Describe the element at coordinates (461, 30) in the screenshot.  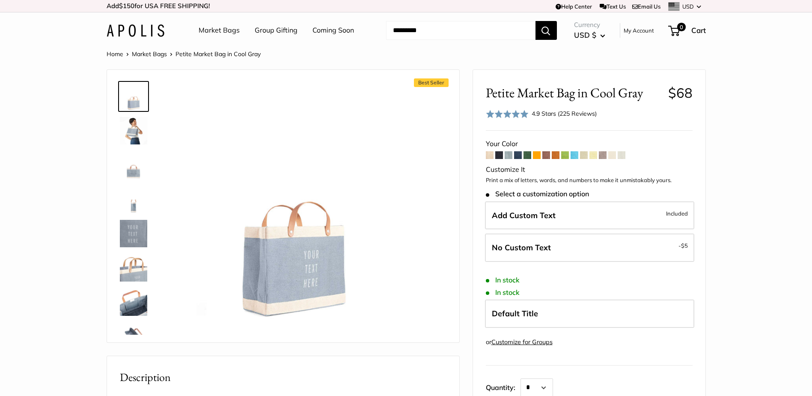
I see `input: Search...` at that location.